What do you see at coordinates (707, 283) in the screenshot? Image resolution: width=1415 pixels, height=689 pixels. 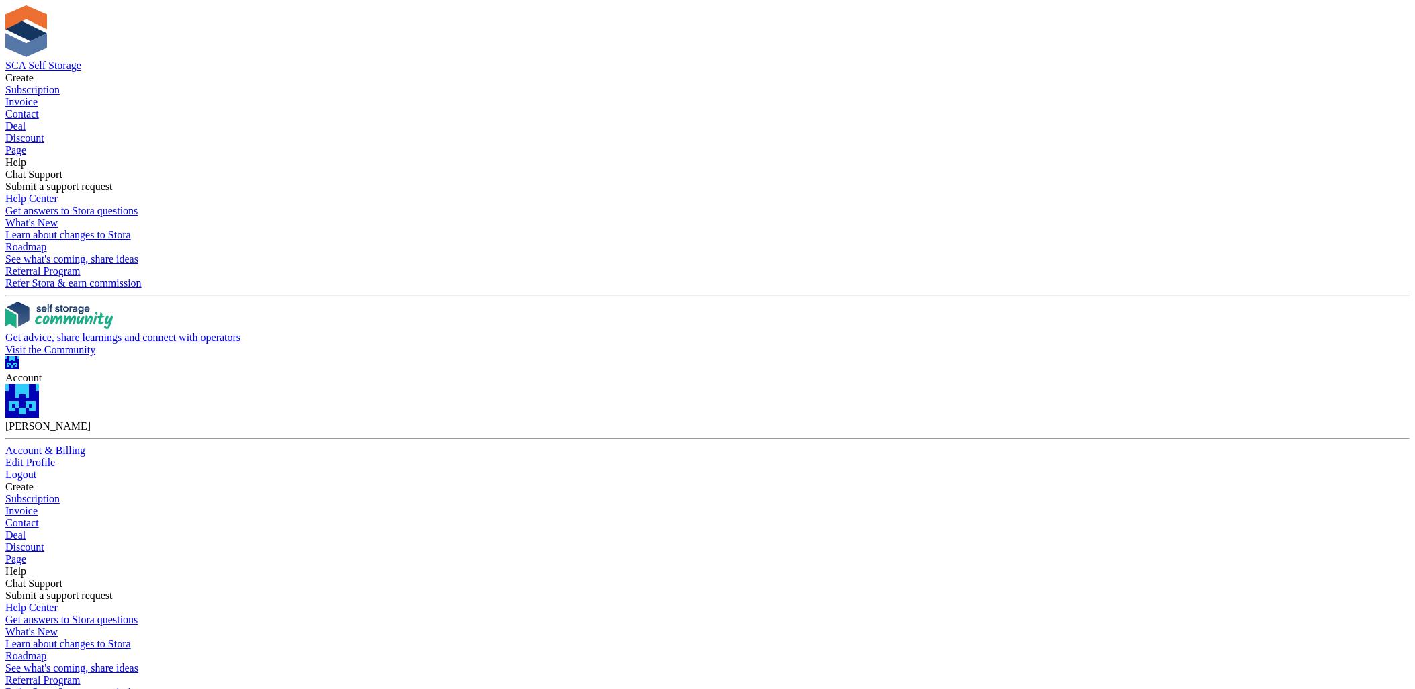 I see `div: Refer Stora & earn commission` at bounding box center [707, 283].